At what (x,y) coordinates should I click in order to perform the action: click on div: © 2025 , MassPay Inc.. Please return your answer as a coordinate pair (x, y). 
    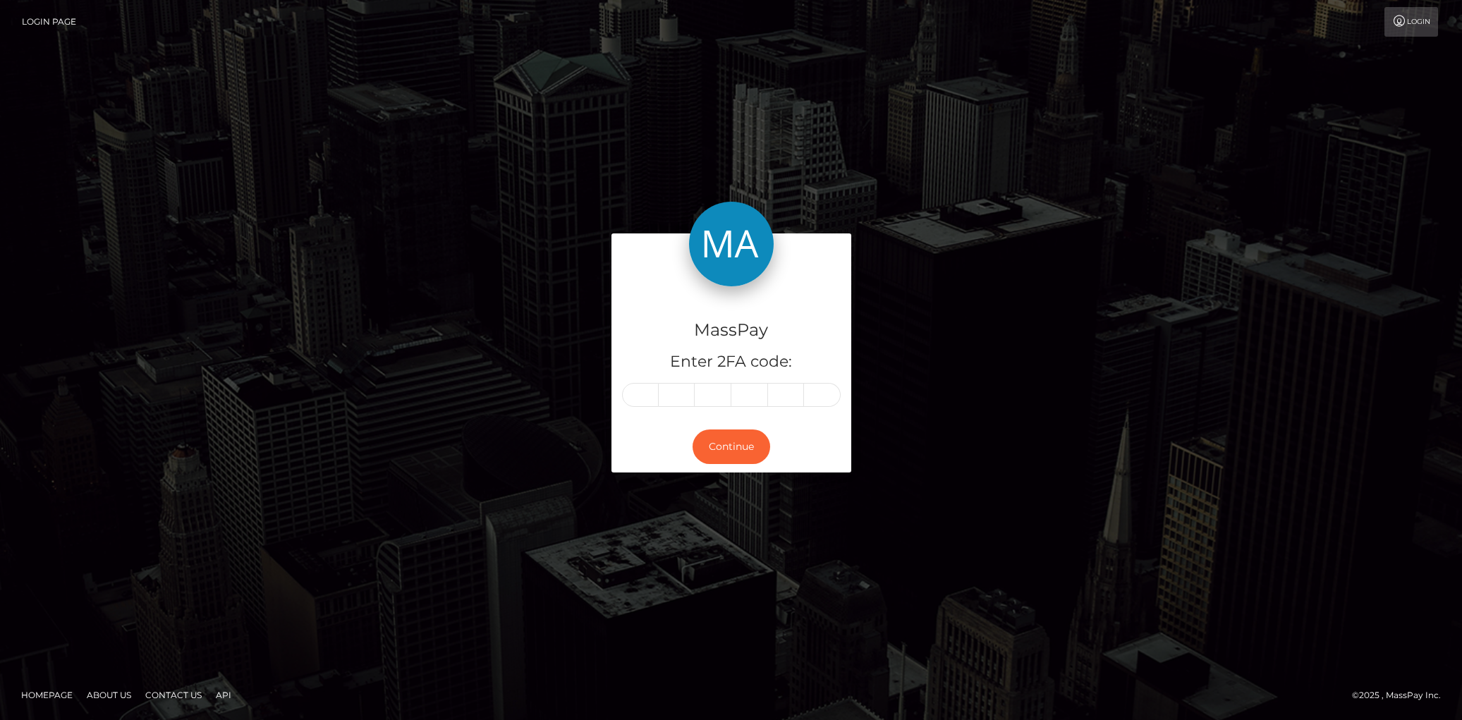
    Looking at the image, I should click on (1402, 696).